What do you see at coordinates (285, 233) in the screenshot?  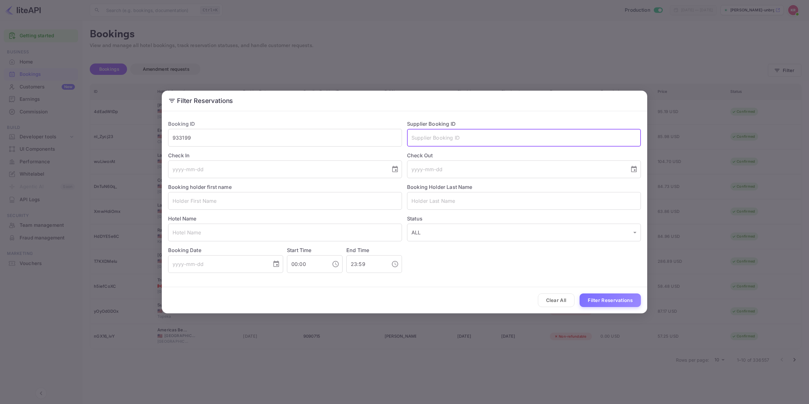 I see `input: Hotel Name` at bounding box center [285, 233].